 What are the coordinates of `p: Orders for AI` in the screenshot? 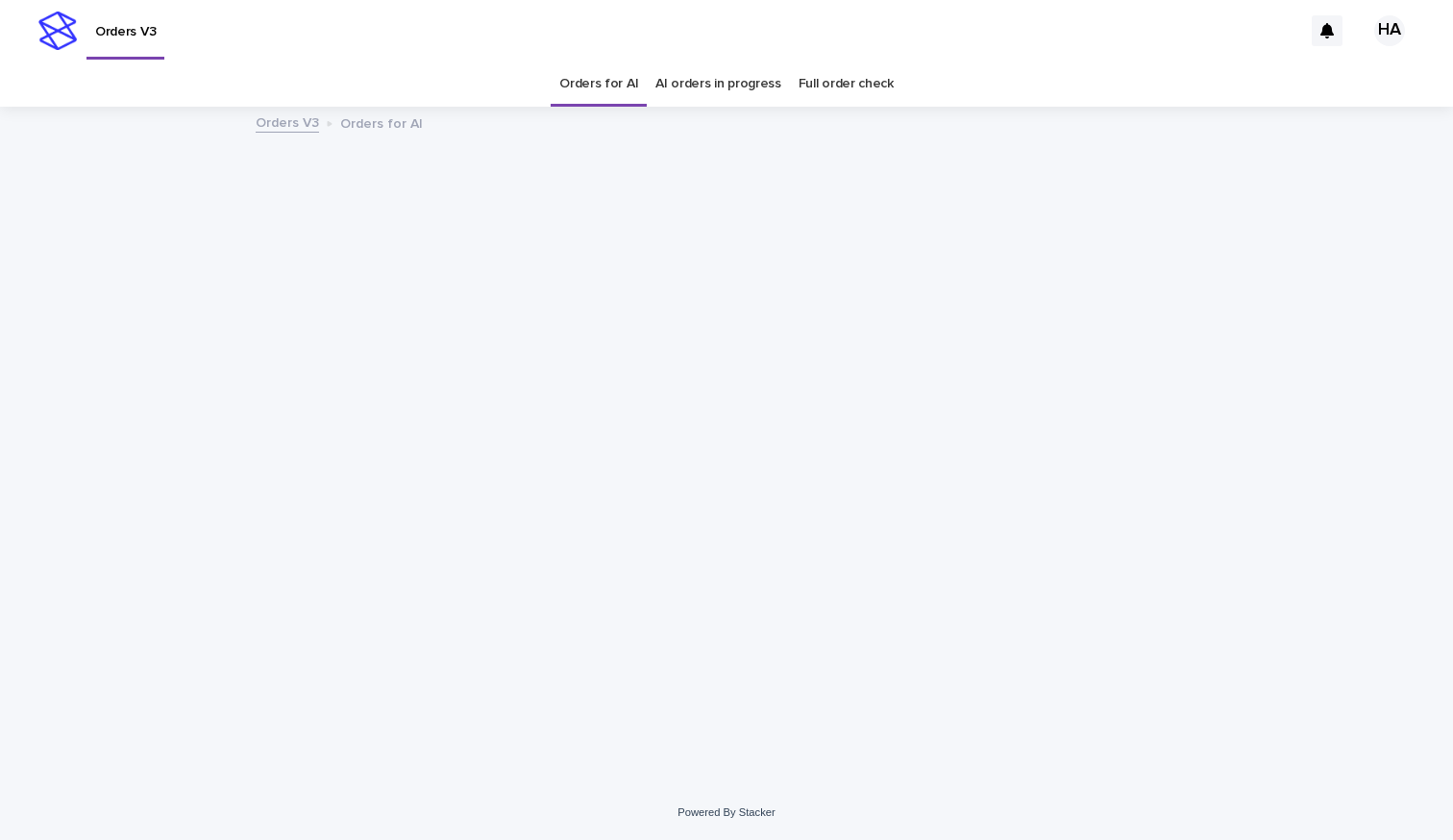 It's located at (381, 122).